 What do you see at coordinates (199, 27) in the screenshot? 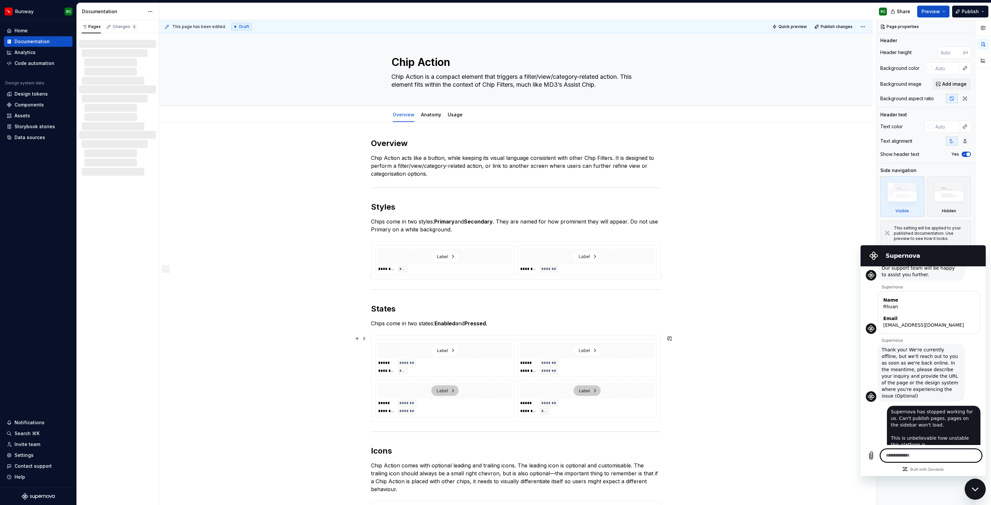
I see `span: This page has been edited.` at bounding box center [199, 27].